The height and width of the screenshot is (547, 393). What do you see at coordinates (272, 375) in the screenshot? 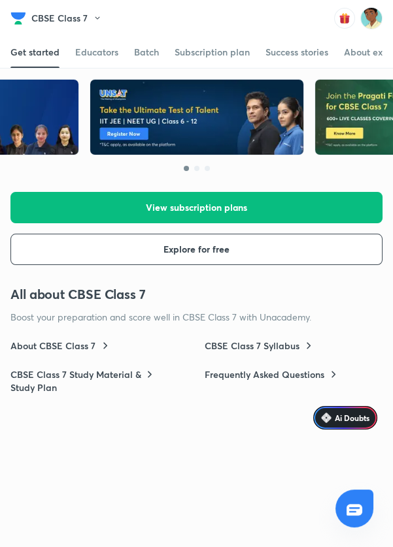
I see `a: Frequently Asked Questions` at bounding box center [272, 375].